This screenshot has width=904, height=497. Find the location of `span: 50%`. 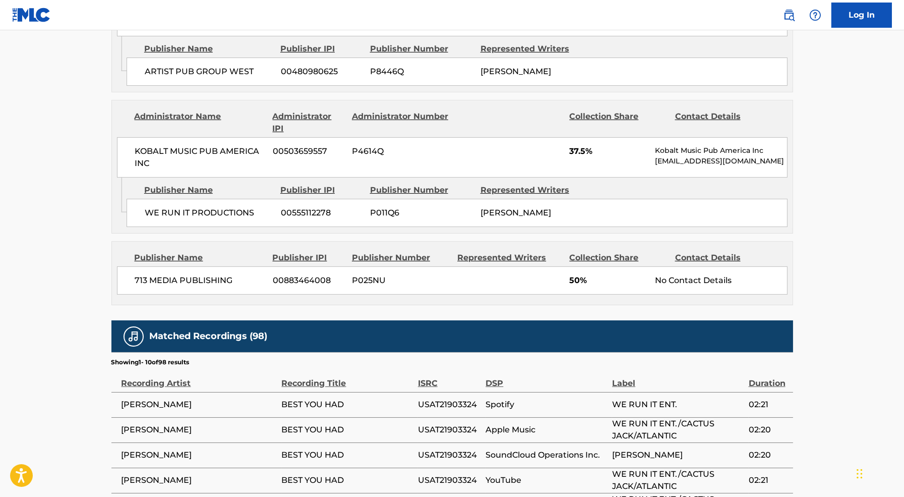

span: 50% is located at coordinates (608, 280).